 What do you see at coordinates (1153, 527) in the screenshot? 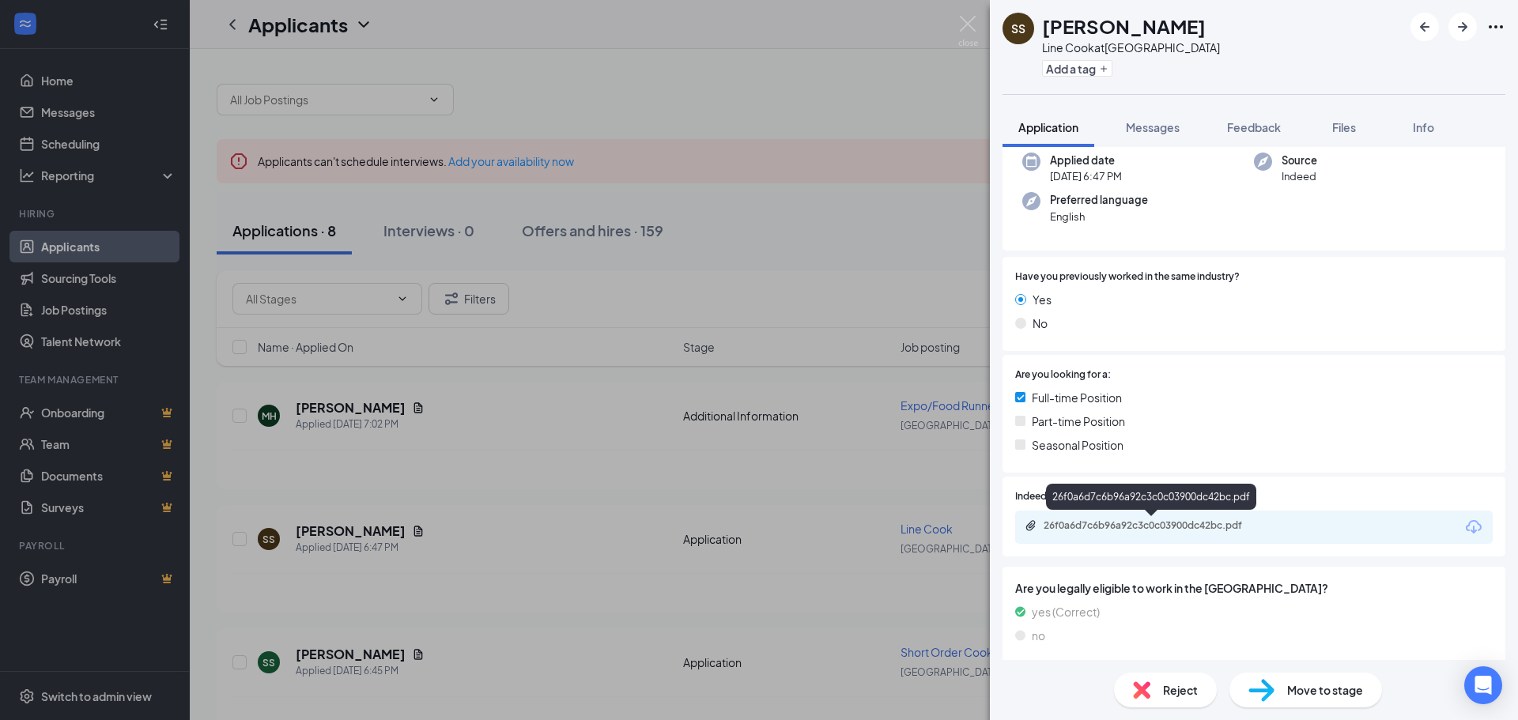
I see `a: Paperclip26f0a6d7c6b96a92c3c0c03900dc42bc.pdf` at bounding box center [1153, 527].